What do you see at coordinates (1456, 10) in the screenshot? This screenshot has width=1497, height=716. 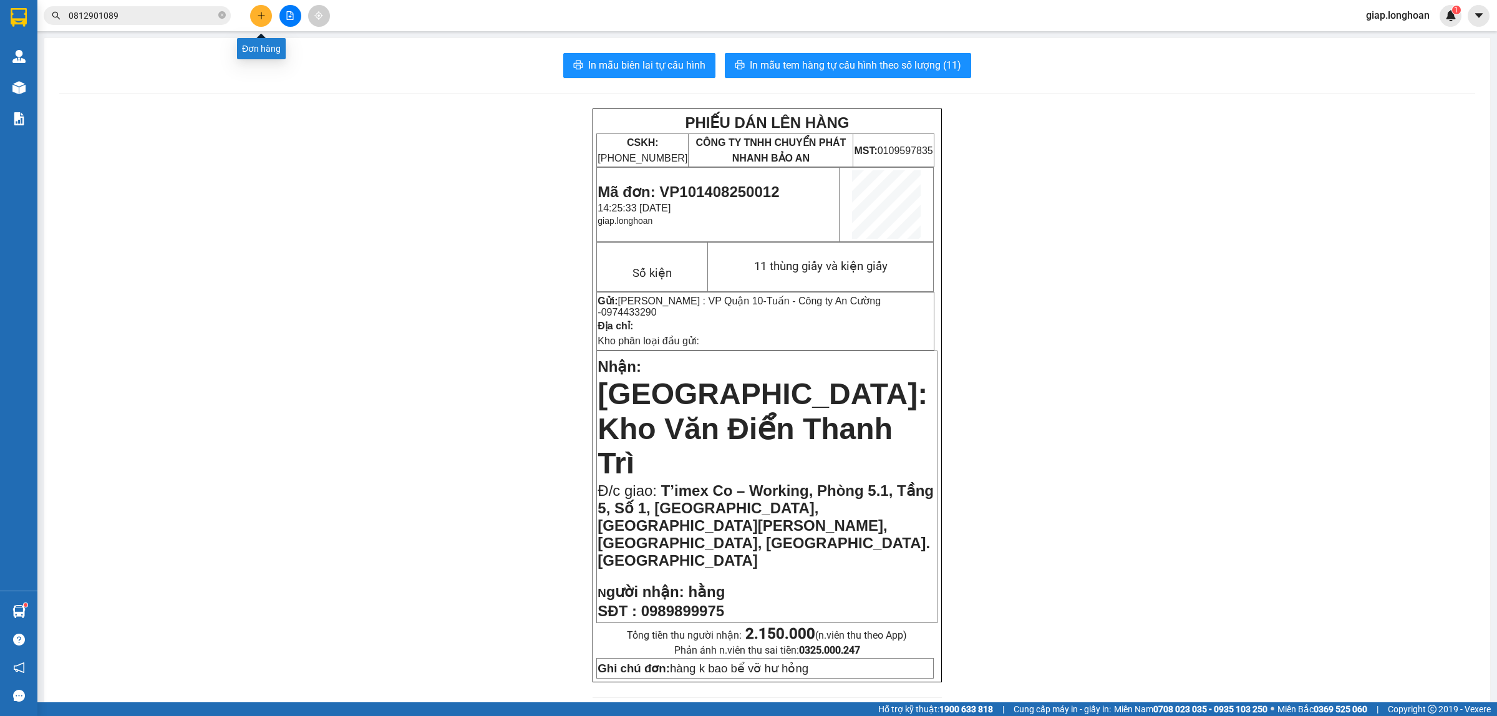 I see `span: 1` at bounding box center [1456, 10].